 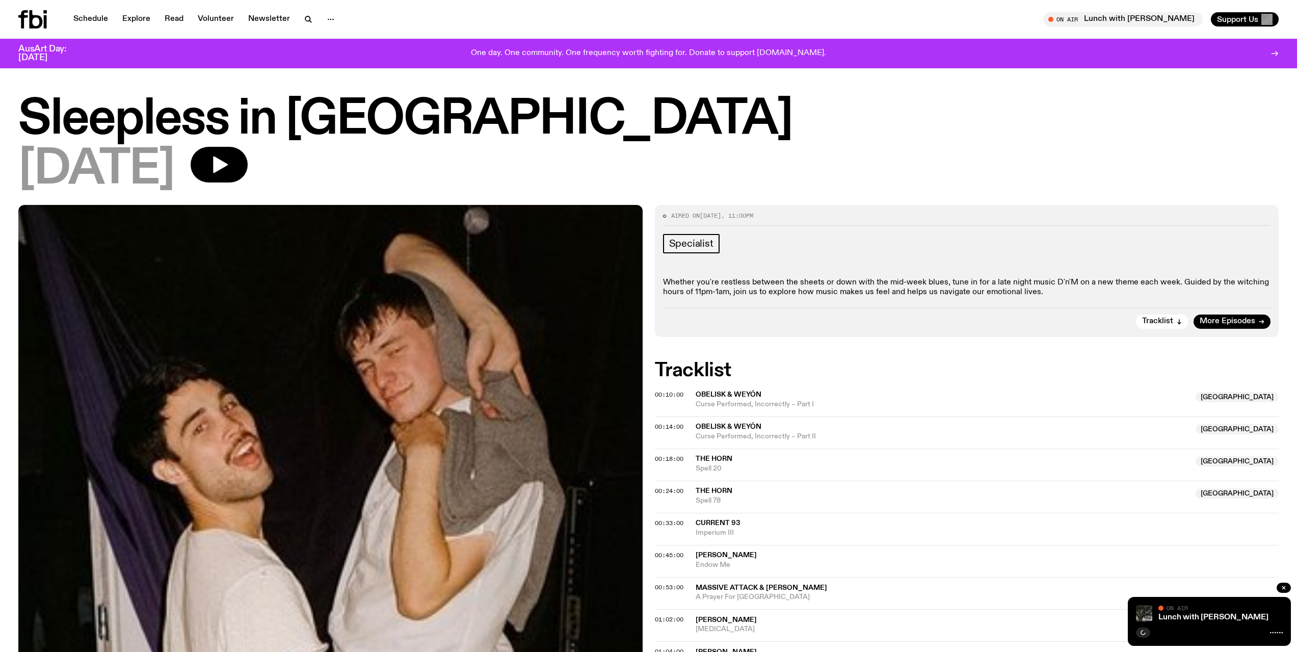 I want to click on button: 00:10:00, so click(x=669, y=394).